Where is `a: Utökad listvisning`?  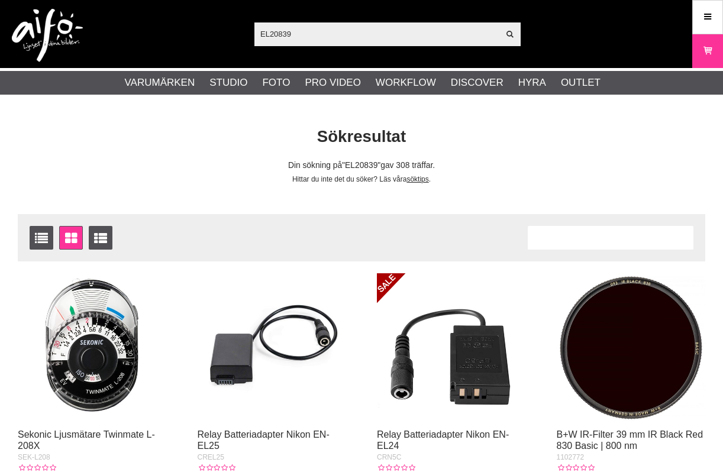
a: Utökad listvisning is located at coordinates (101, 238).